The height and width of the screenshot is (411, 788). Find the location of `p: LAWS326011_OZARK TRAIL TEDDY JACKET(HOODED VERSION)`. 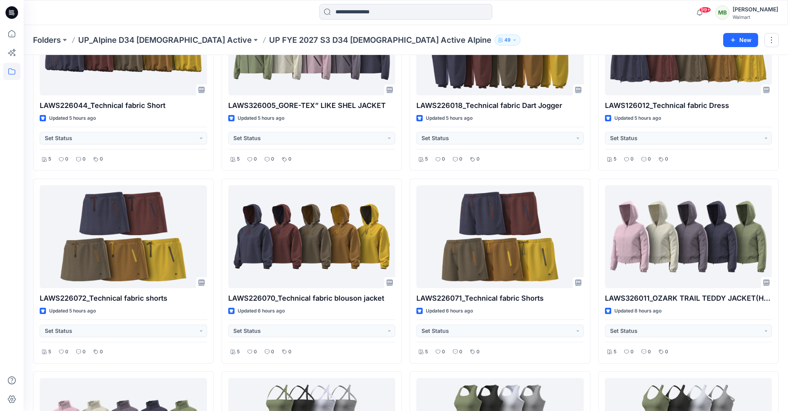

p: LAWS326011_OZARK TRAIL TEDDY JACKET(HOODED VERSION) is located at coordinates (689, 299).